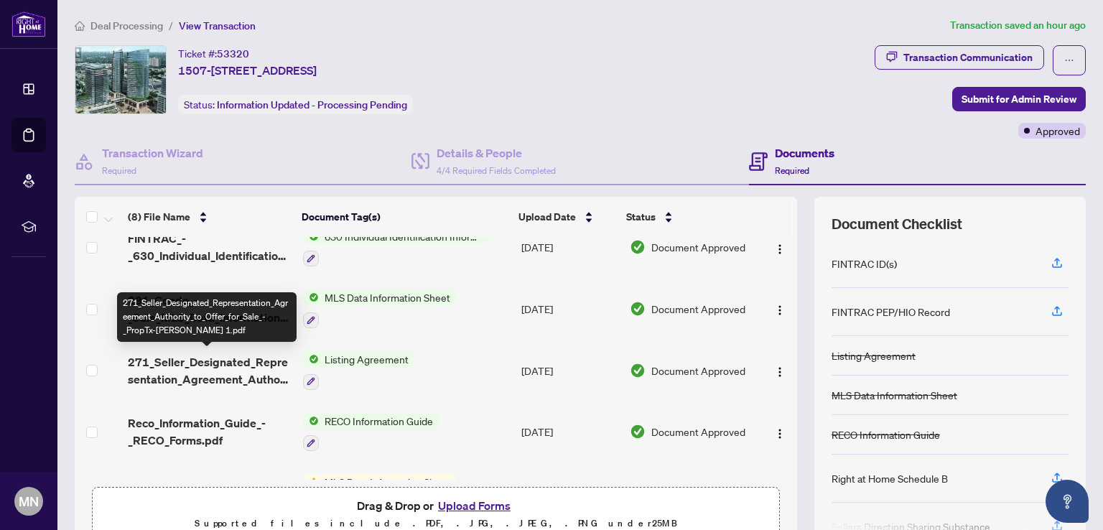 The image size is (1103, 530). What do you see at coordinates (217, 26) in the screenshot?
I see `span: View Transaction` at bounding box center [217, 26].